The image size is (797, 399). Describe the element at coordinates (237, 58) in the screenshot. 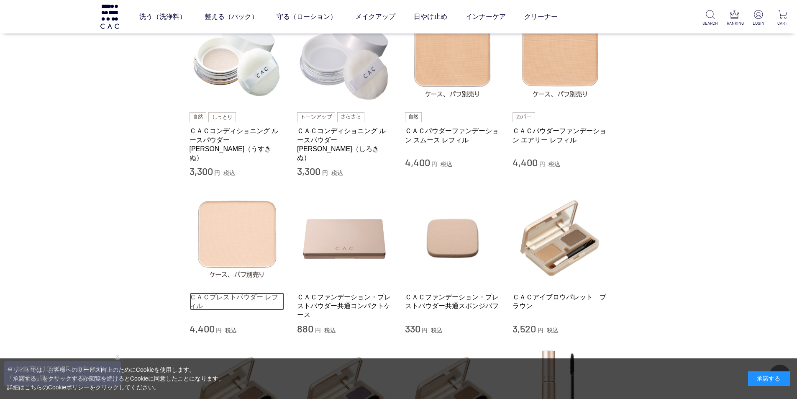

I see `a: ＣＡＣコンディショニング ルースパウダー 薄絹（うすきぬ）` at that location.